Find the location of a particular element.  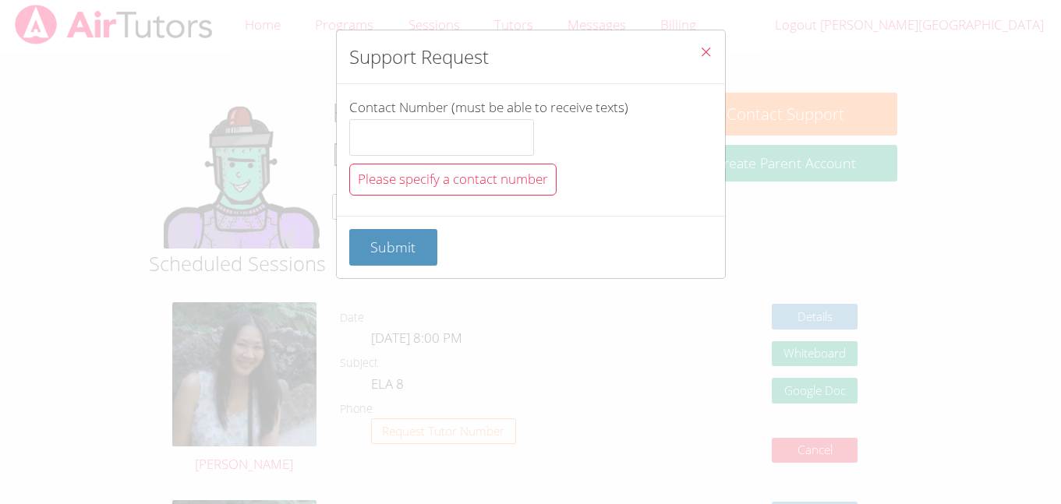

h2: Support Request is located at coordinates (419, 57).